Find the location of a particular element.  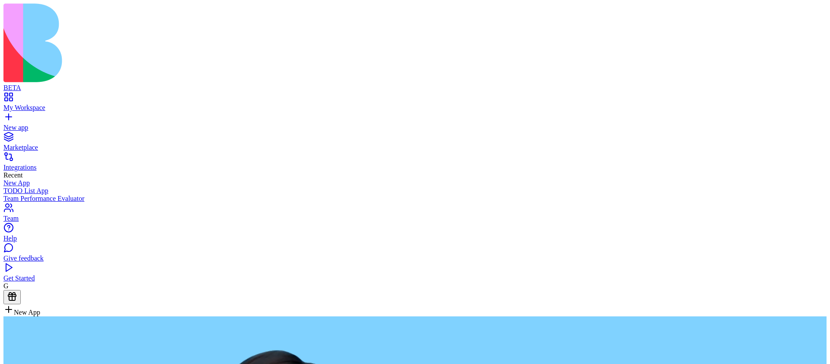

a: New App is located at coordinates (415, 183).